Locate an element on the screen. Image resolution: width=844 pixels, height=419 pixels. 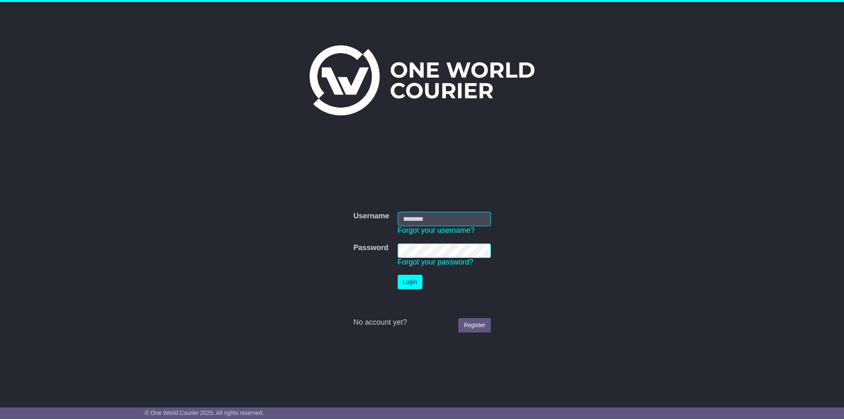
span: © One World Courier 2025. All rights reserved. is located at coordinates (204, 413).